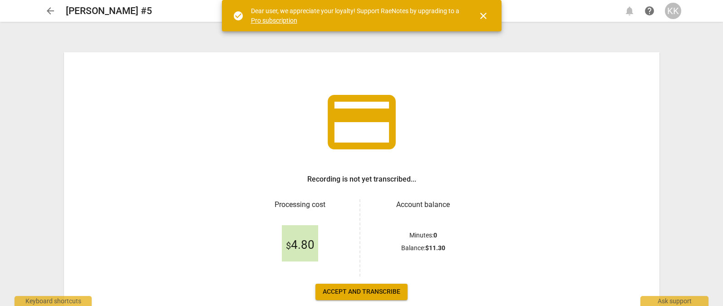 This screenshot has height=306, width=723. Describe the element at coordinates (674, 301) in the screenshot. I see `div: Ask support` at that location.